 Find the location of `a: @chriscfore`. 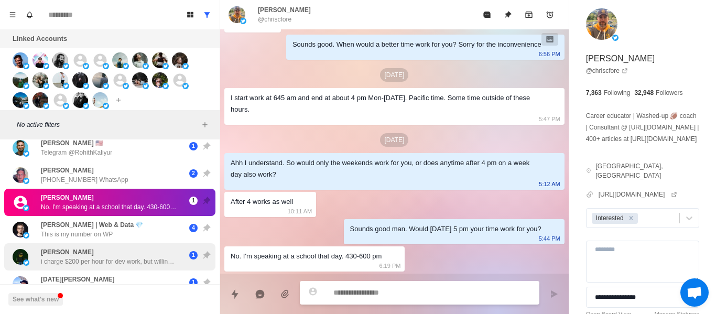

a: @chriscfore is located at coordinates (607, 71).